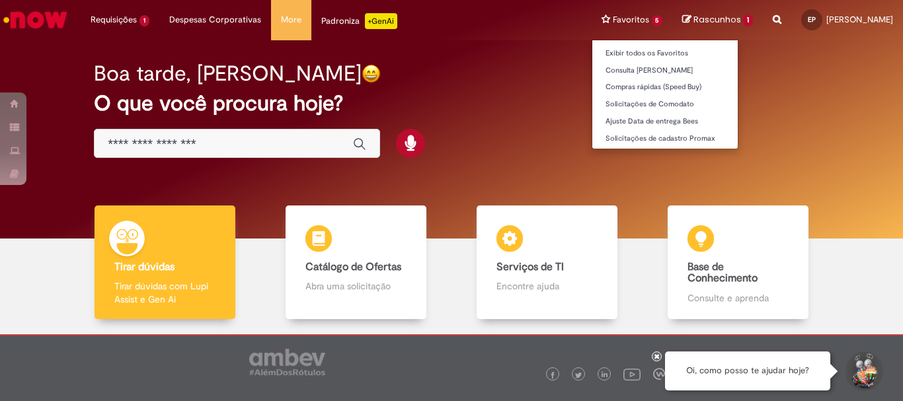 This screenshot has width=903, height=401. Describe the element at coordinates (215, 20) in the screenshot. I see `span: Despesas Corporativas` at that location.